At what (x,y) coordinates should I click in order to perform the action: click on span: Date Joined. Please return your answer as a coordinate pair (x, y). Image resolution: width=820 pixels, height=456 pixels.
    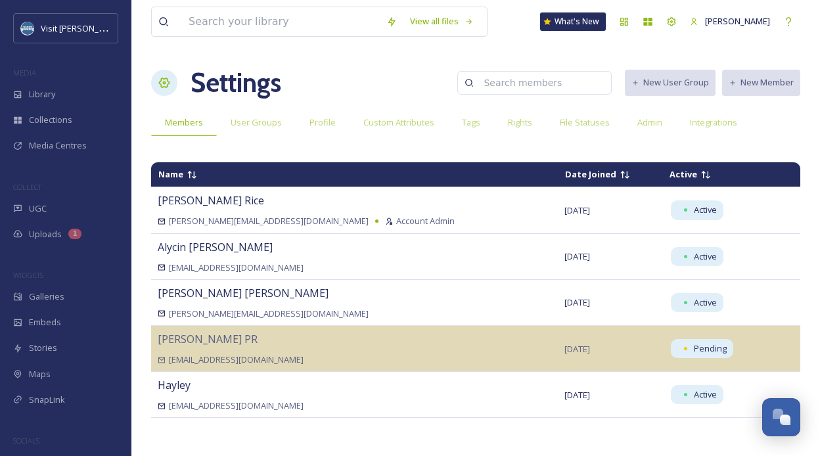
    Looking at the image, I should click on (591, 174).